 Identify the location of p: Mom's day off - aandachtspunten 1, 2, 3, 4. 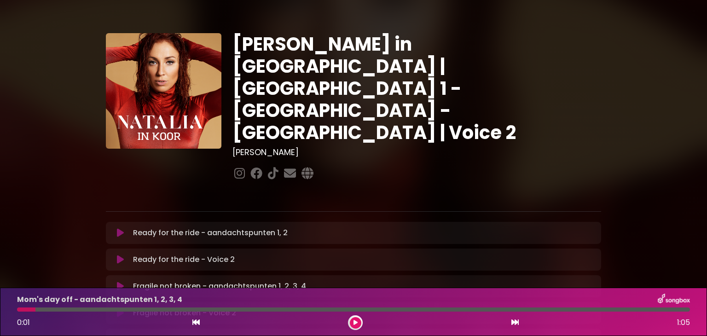
(99, 300).